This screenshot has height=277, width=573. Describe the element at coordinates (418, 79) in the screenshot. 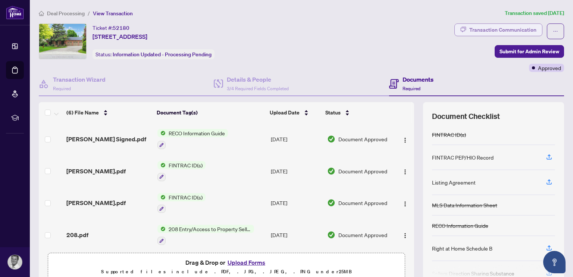

I see `h4: Documents` at that location.